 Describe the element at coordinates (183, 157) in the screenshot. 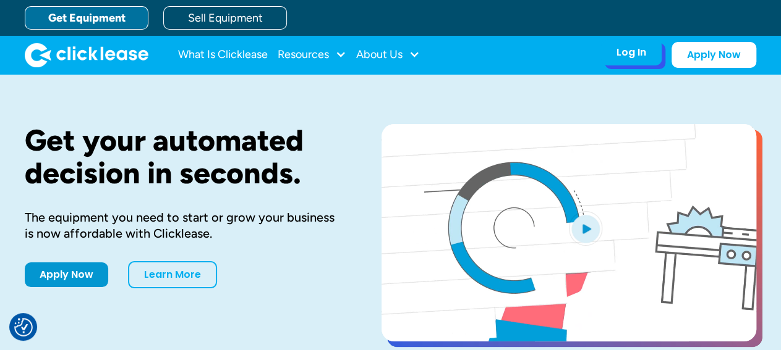

I see `h1: Get your automated decision in seconds.` at that location.